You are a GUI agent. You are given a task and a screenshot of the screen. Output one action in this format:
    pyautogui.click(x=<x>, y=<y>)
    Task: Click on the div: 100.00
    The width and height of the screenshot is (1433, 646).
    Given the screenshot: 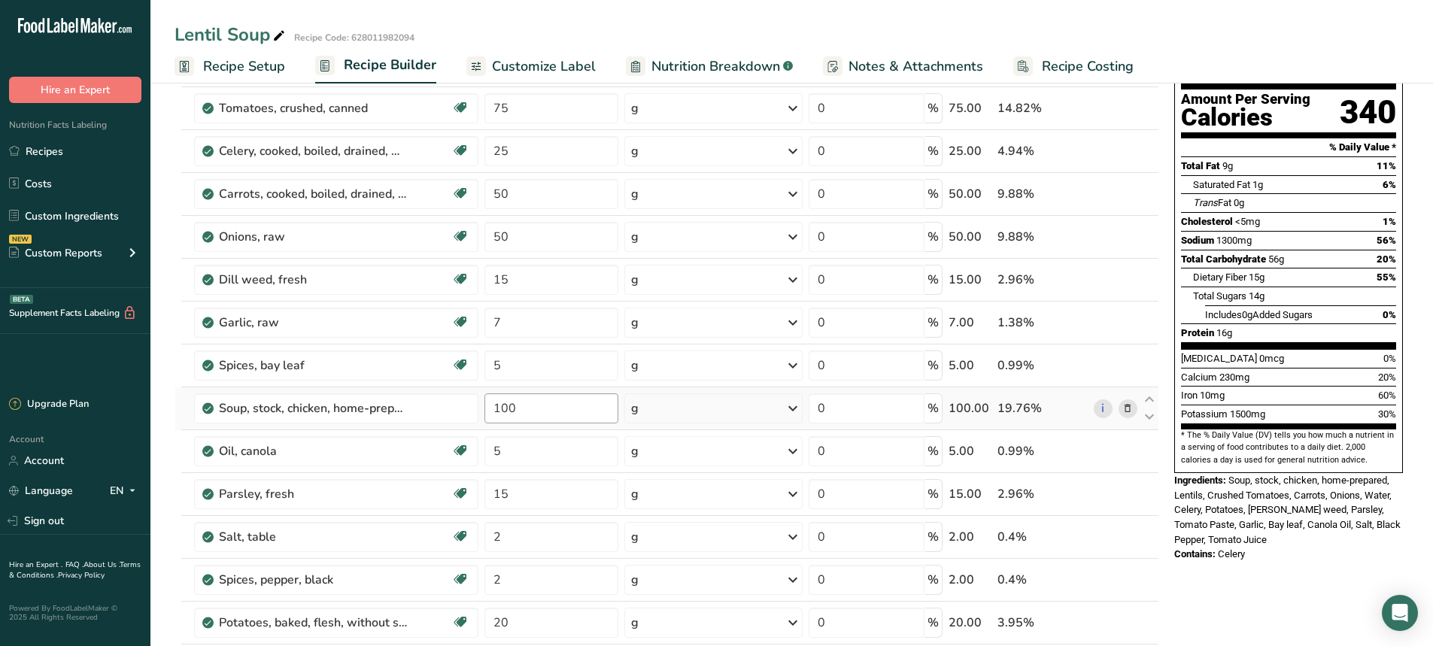 What is the action you would take?
    pyautogui.click(x=970, y=408)
    